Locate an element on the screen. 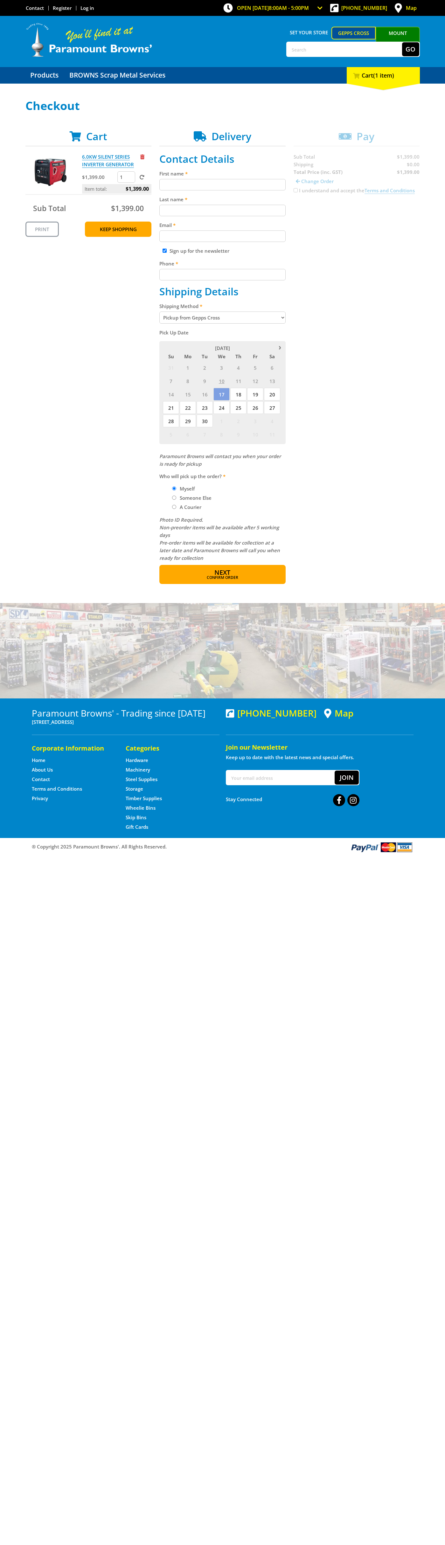  span: $1,399.00 is located at coordinates (127, 208).